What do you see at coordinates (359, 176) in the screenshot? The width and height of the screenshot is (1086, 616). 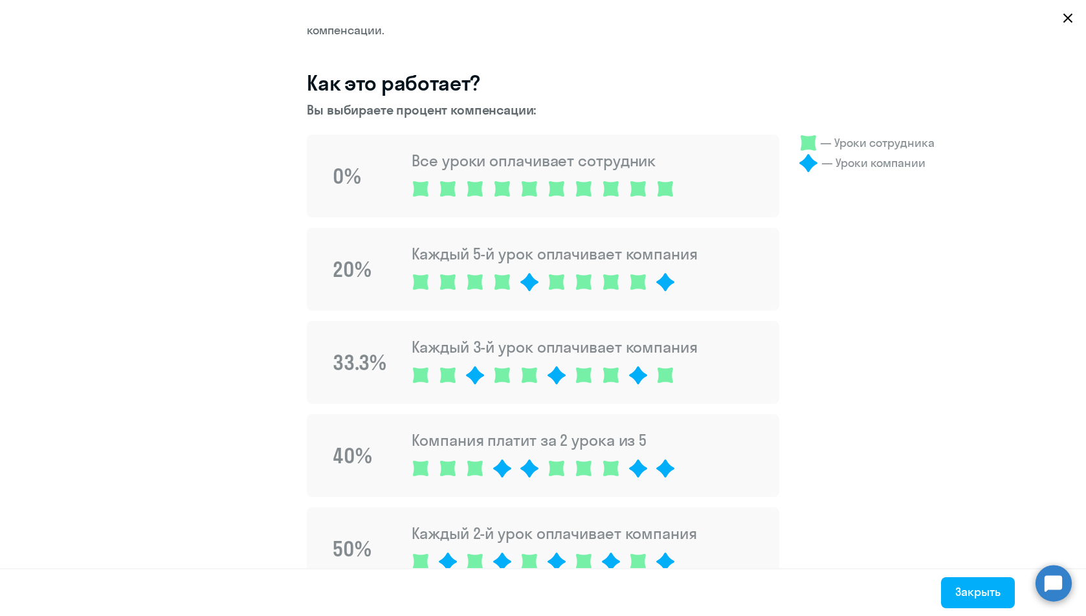 I see `div: 0%` at bounding box center [359, 176].